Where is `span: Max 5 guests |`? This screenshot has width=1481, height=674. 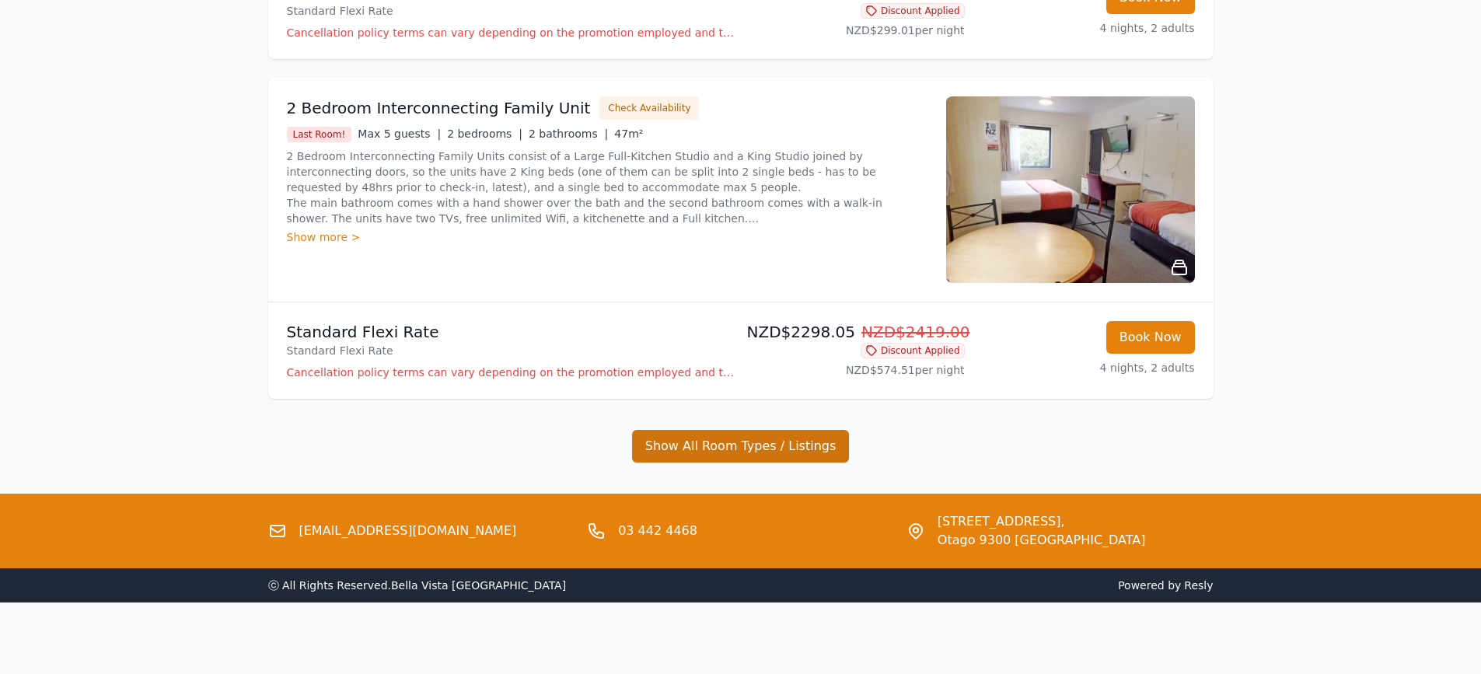 span: Max 5 guests | is located at coordinates (399, 134).